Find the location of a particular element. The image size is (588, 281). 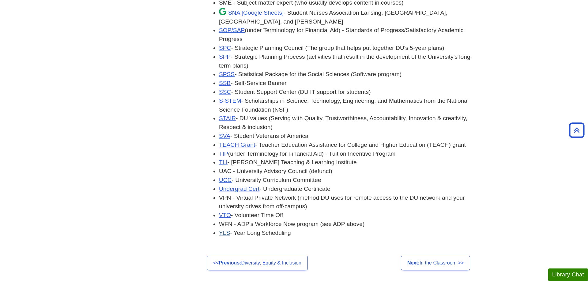

li: - Student Veterans of America is located at coordinates (346, 136).